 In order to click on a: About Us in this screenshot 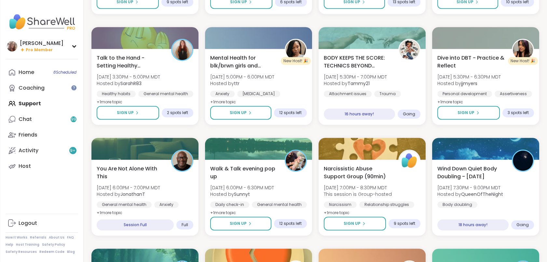, I will do `click(57, 237)`.